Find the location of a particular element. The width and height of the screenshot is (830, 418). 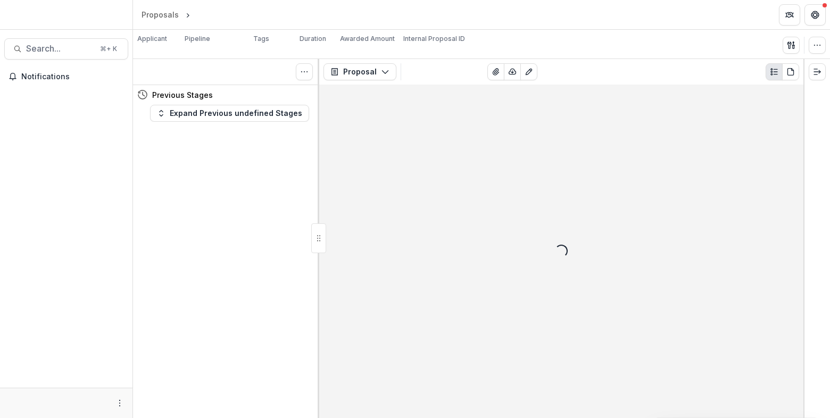

button: Expand right is located at coordinates (817, 72).